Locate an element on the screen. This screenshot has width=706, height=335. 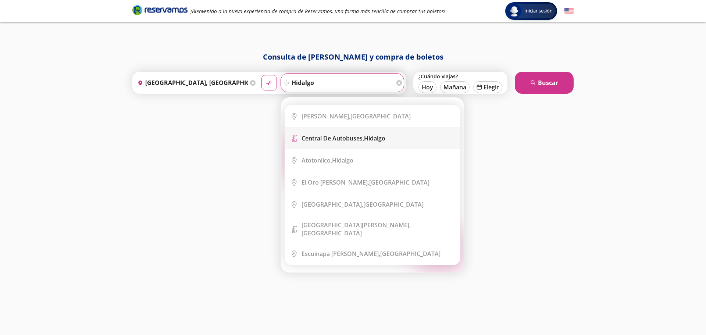
label: ¿Cuándo viajas? is located at coordinates (460, 76).